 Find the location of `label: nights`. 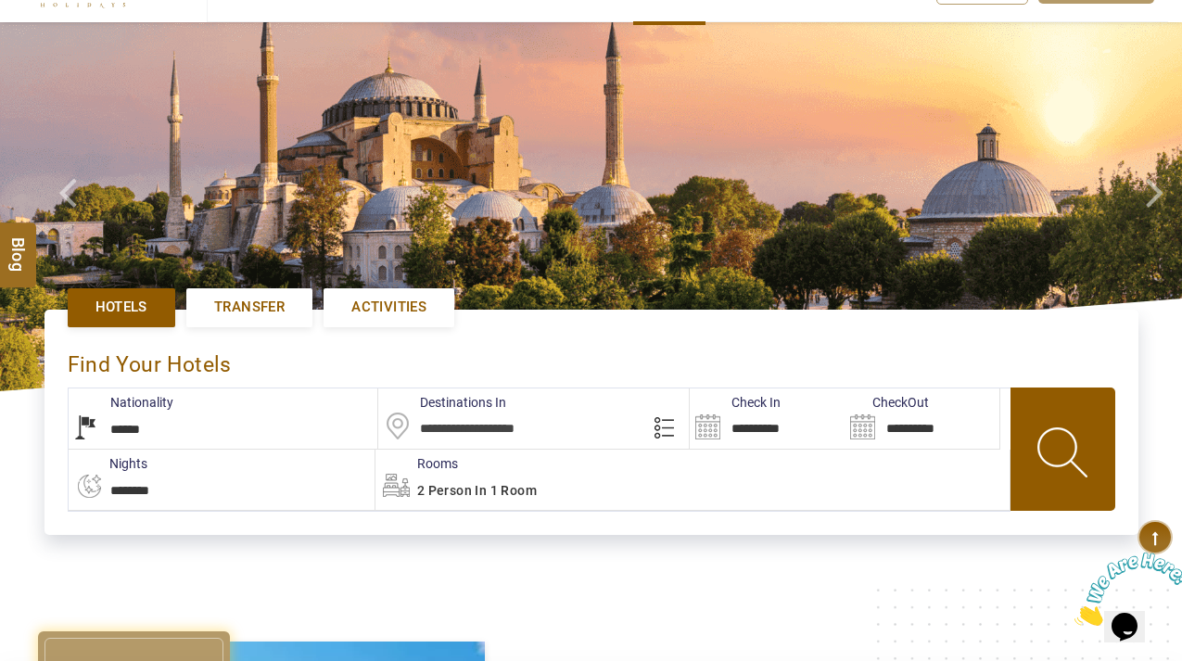

label: nights is located at coordinates (107, 463).